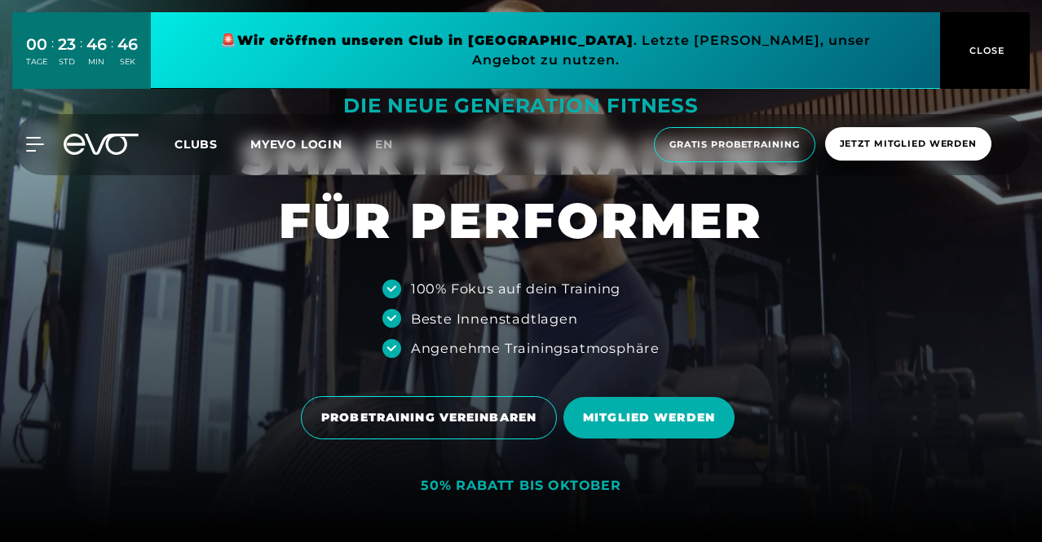 The height and width of the screenshot is (542, 1042). Describe the element at coordinates (535, 348) in the screenshot. I see `div: Angenehme Trainingsatmosphäre` at that location.